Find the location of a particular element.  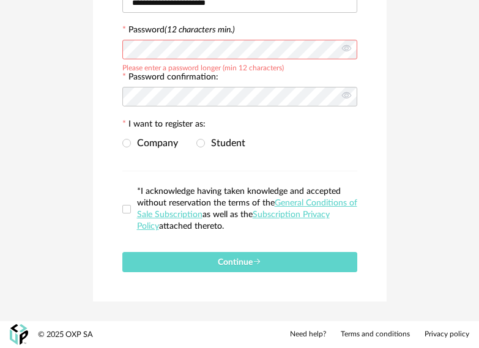

img: OXP is located at coordinates (19, 335).